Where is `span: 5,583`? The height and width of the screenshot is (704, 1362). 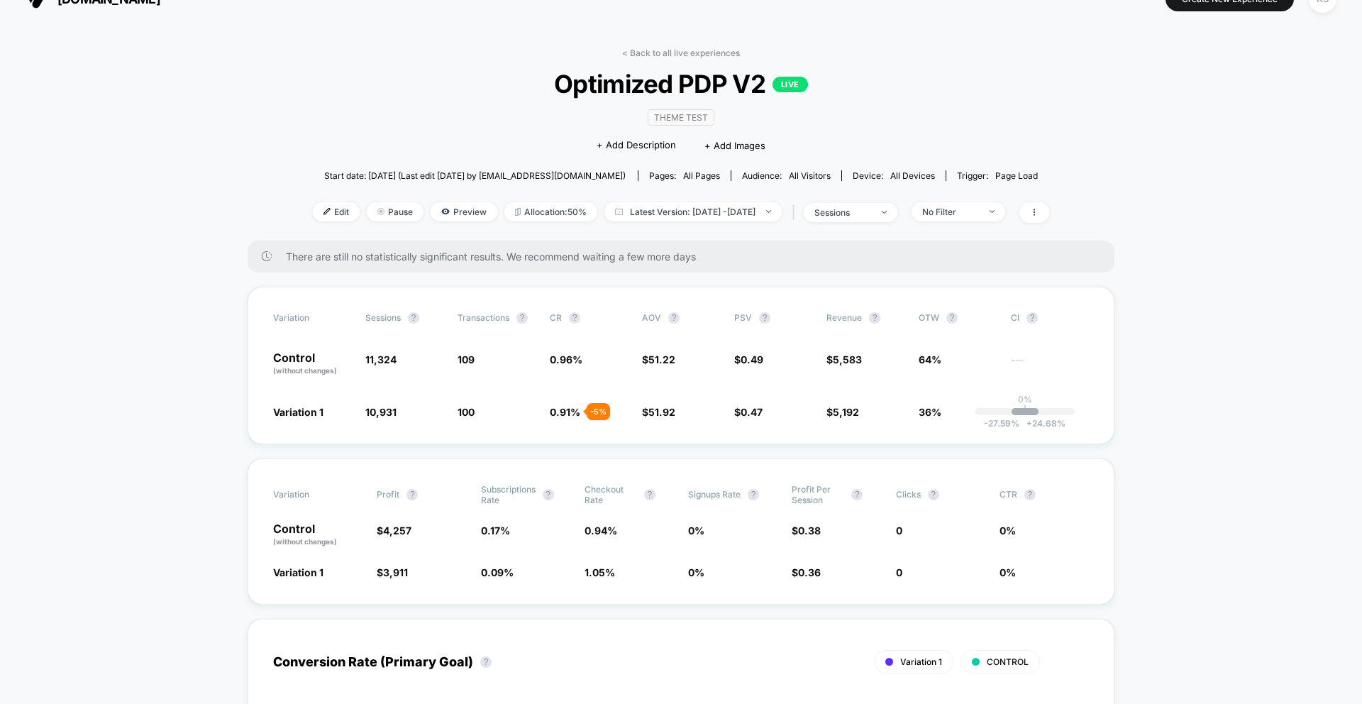 span: 5,583 is located at coordinates (847, 359).